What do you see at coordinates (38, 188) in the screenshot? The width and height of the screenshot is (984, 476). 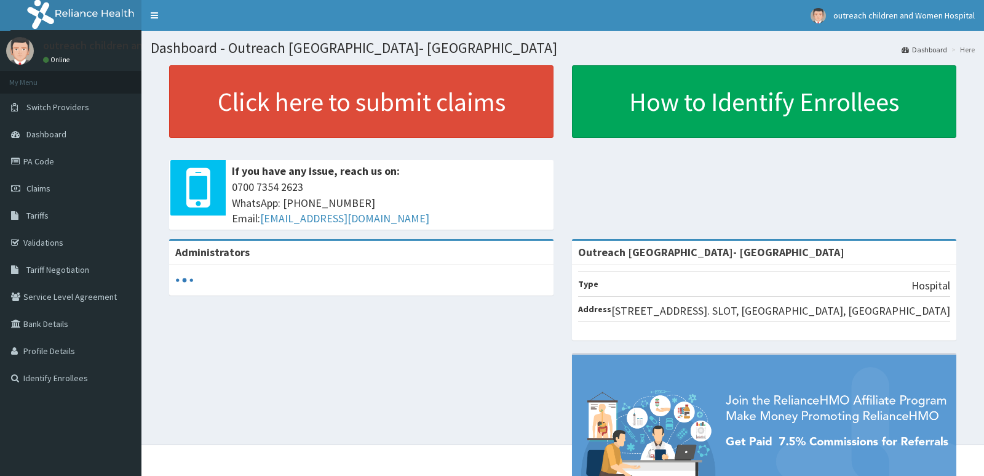 I see `span: Claims` at bounding box center [38, 188].